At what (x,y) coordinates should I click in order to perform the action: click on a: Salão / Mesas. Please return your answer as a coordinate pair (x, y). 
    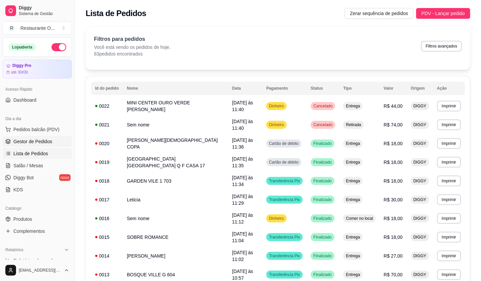
    Looking at the image, I should click on (37, 166).